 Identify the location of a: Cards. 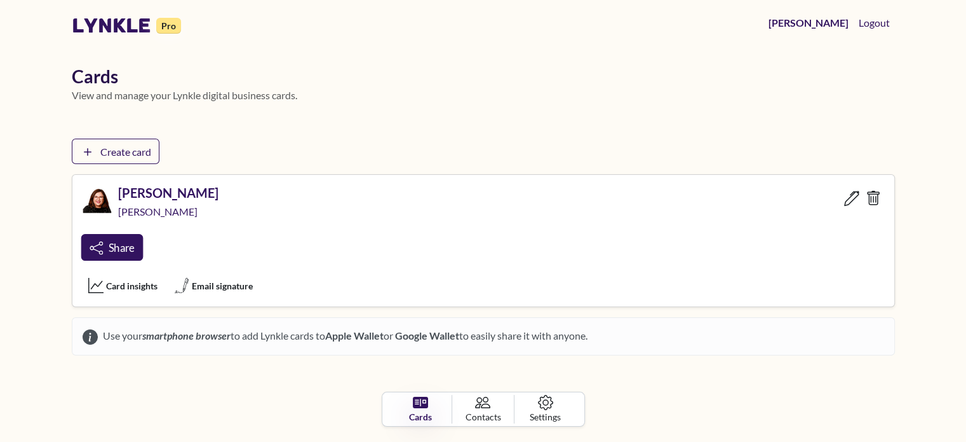
(421, 408).